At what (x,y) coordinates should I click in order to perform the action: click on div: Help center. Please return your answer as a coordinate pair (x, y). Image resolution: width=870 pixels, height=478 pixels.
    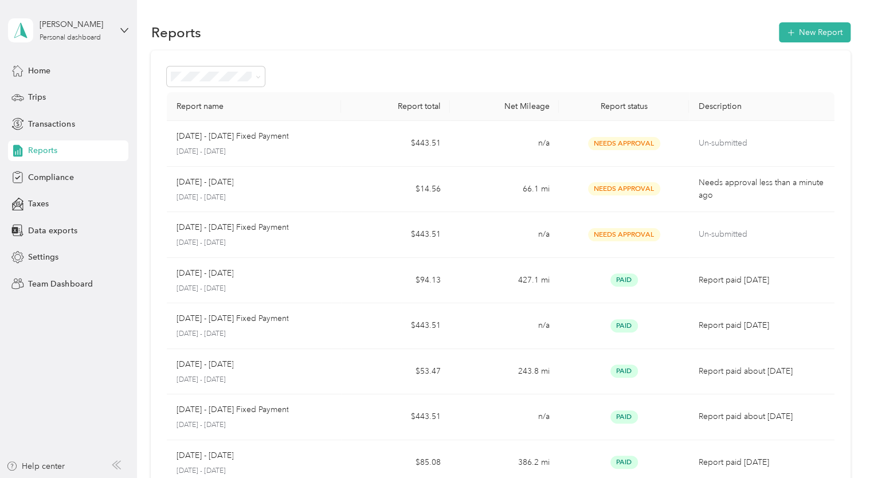
    Looking at the image, I should click on (36, 466).